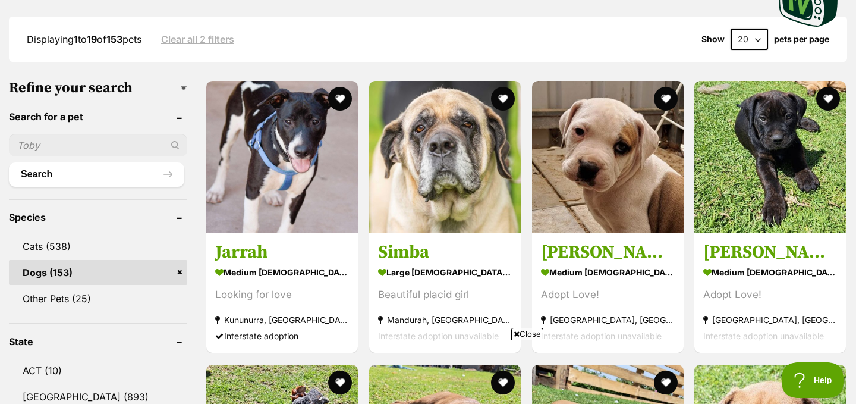  Describe the element at coordinates (98, 298) in the screenshot. I see `a: Other Pets (25)` at that location.